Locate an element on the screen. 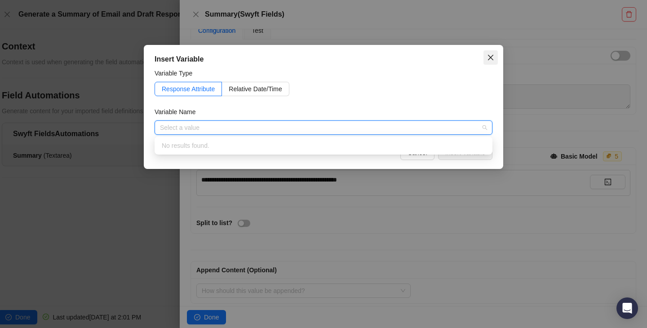 This screenshot has width=647, height=328. div: Open Intercom Messenger is located at coordinates (627, 308).